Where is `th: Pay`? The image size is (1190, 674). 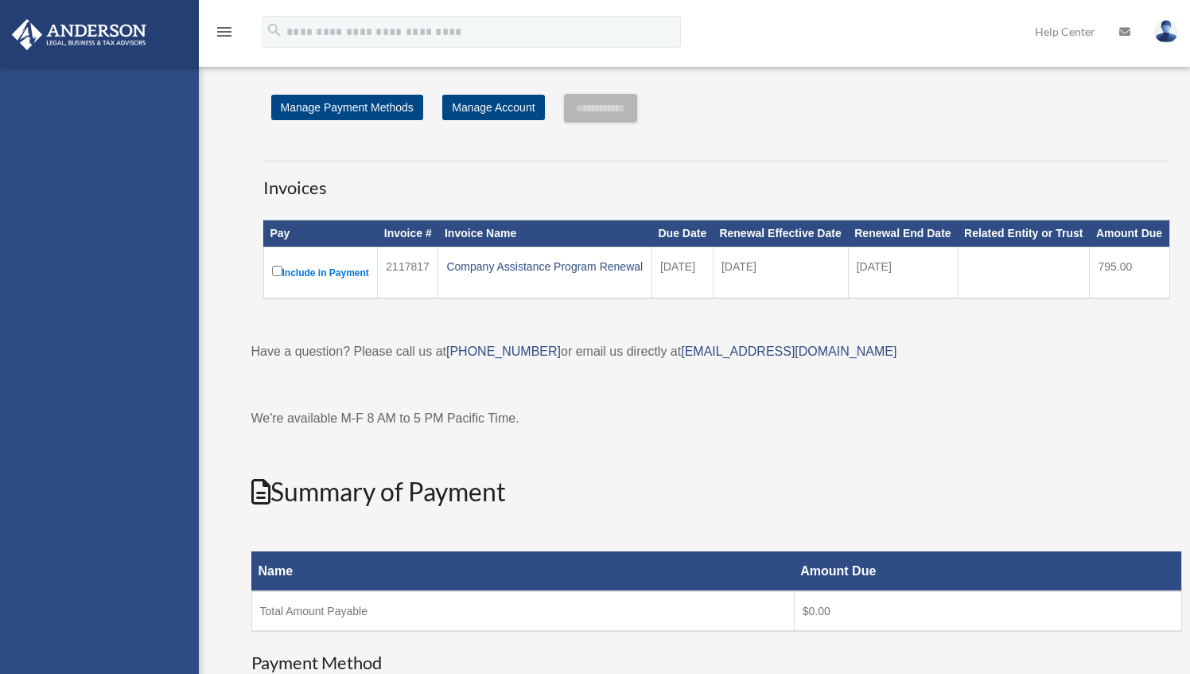
th: Pay is located at coordinates (321, 234).